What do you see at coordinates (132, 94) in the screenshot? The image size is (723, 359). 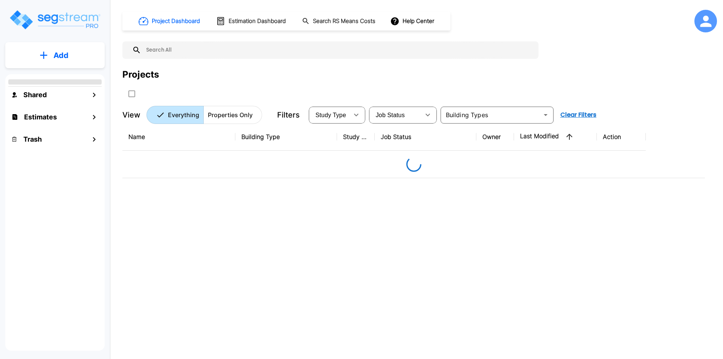 I see `button: SelectAll` at bounding box center [132, 94].